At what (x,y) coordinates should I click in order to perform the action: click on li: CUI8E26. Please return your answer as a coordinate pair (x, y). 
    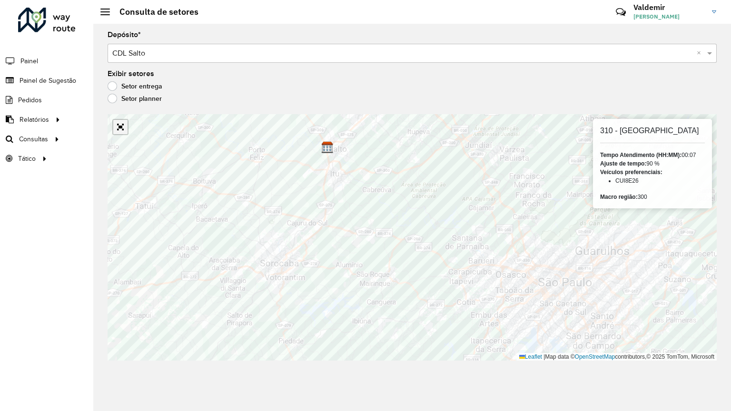
    Looking at the image, I should click on (661, 181).